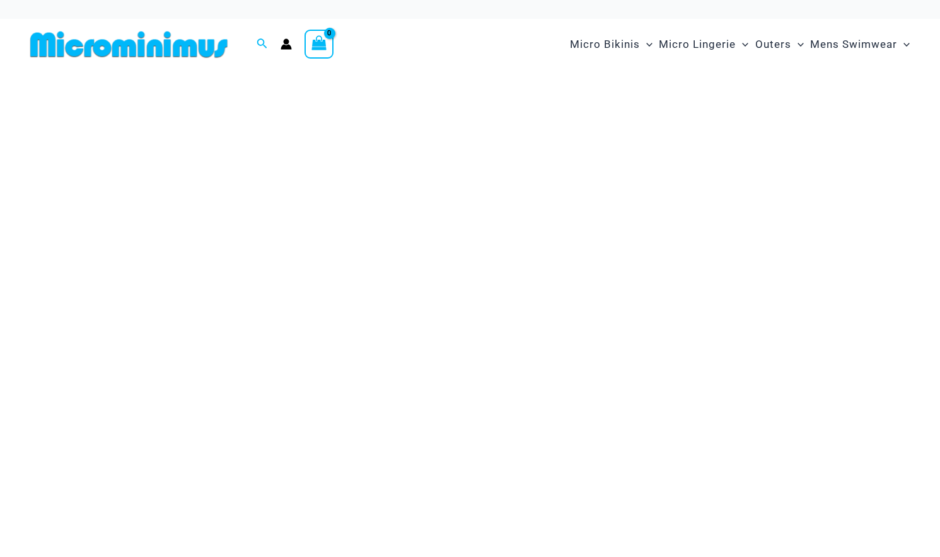 This screenshot has height=557, width=940. Describe the element at coordinates (697, 44) in the screenshot. I see `span: Micro Lingerie` at that location.